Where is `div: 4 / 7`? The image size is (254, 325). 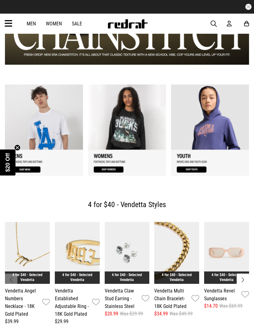
div: 4 / 7 is located at coordinates (177, 270).